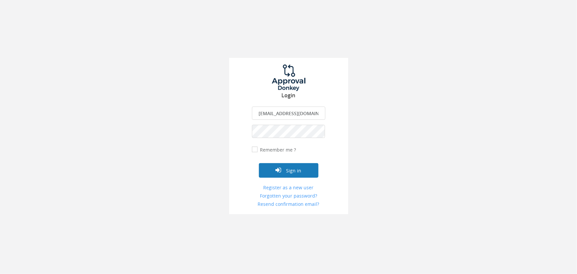 This screenshot has width=577, height=274. Describe the element at coordinates (289, 113) in the screenshot. I see `input: Enter your Email` at that location.